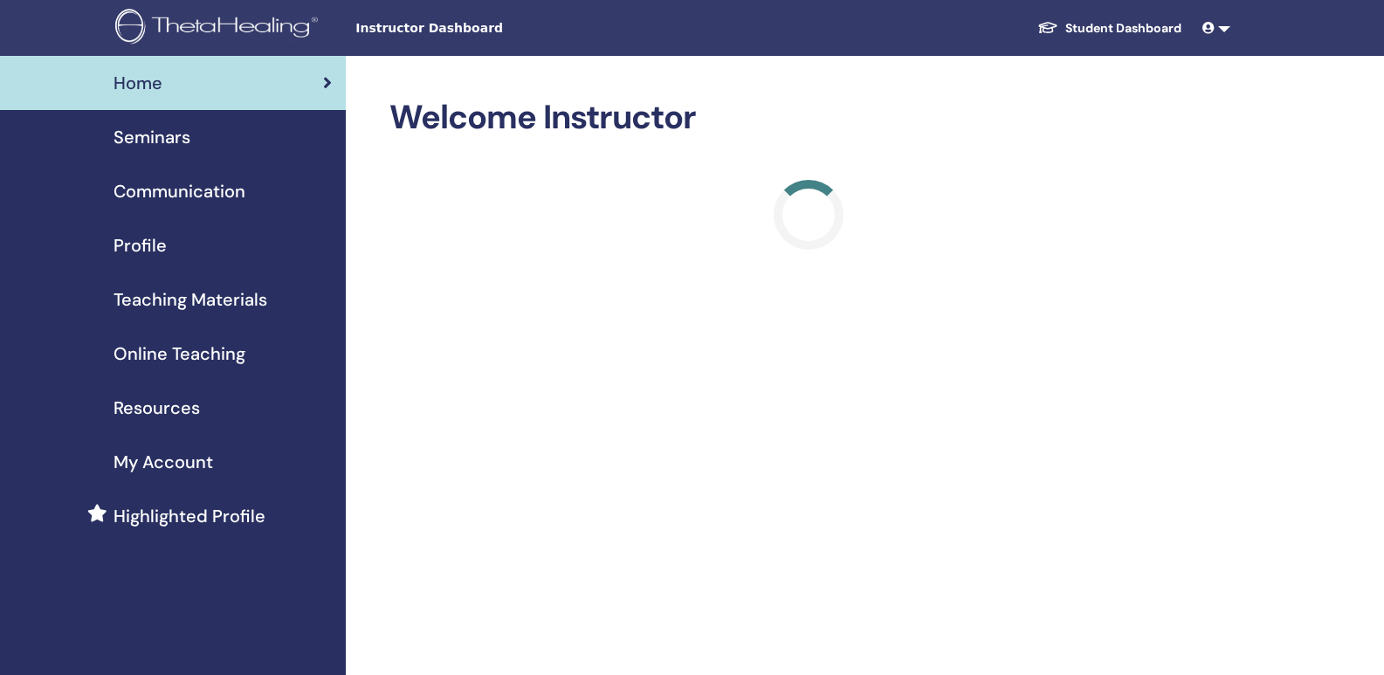 The height and width of the screenshot is (675, 1384). What do you see at coordinates (190, 300) in the screenshot?
I see `span: Teaching Materials` at bounding box center [190, 300].